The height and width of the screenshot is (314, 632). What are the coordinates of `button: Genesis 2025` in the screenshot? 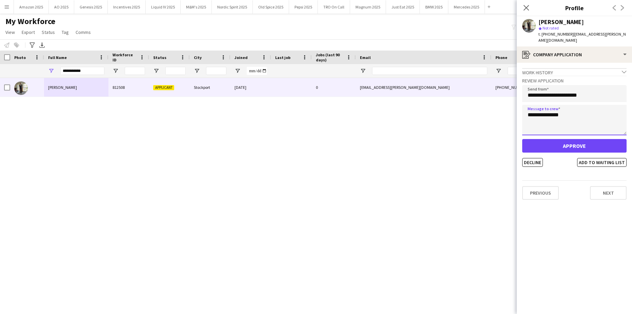 It's located at (91, 7).